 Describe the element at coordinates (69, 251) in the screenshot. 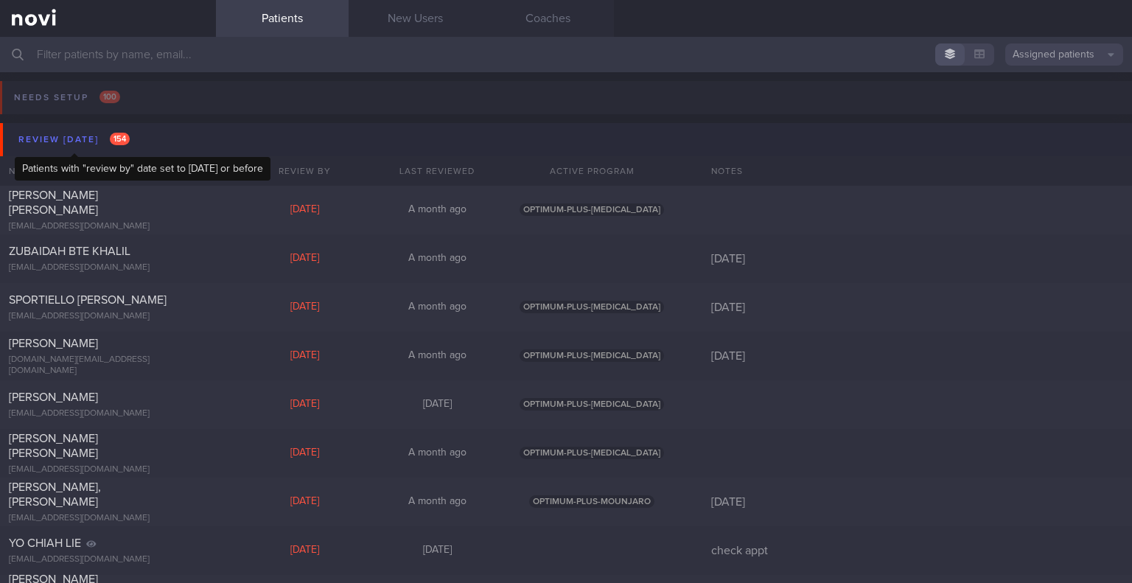

I see `span: ZUBAIDAH BTE KHALIL` at that location.